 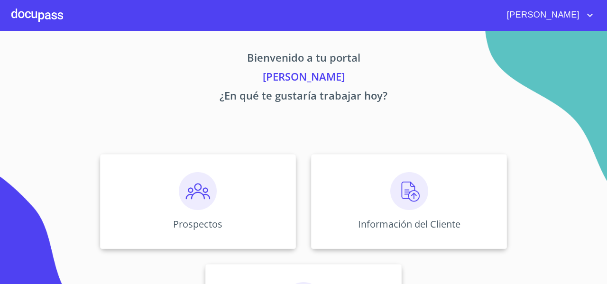 What do you see at coordinates (303, 59) in the screenshot?
I see `p: Bienvenido a tu portal` at bounding box center [303, 59].